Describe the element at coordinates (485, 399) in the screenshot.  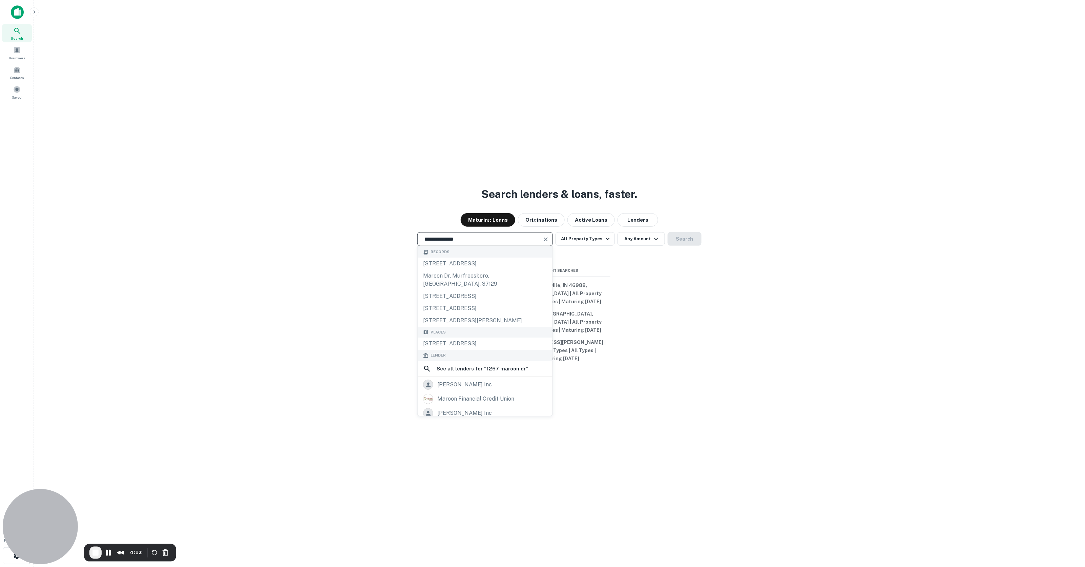
I see `a: maroon financial credit union` at that location.